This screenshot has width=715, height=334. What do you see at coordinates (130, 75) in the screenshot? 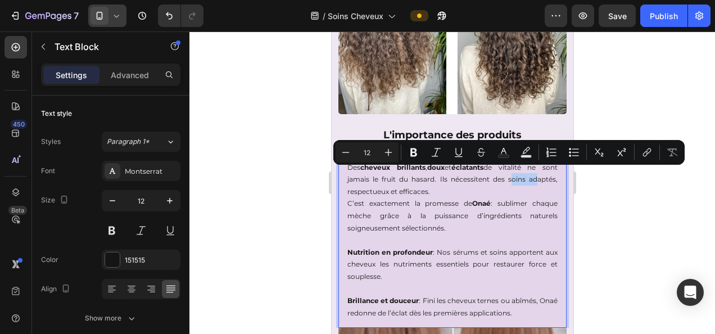
I see `p: Advanced` at bounding box center [130, 75].